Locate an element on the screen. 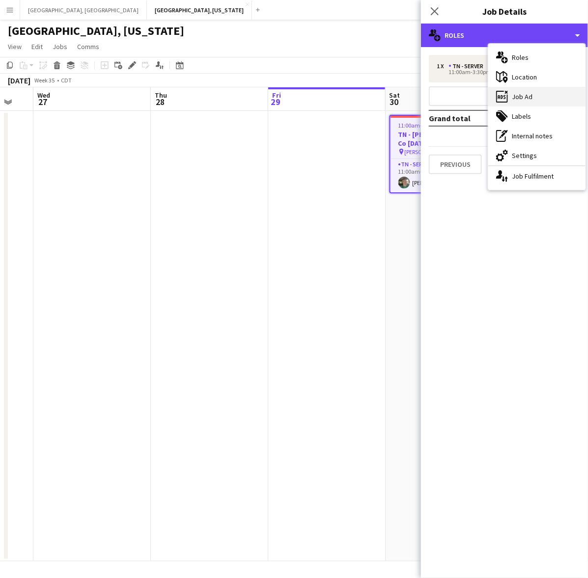 The image size is (588, 578). div: Labels is located at coordinates (536, 116).